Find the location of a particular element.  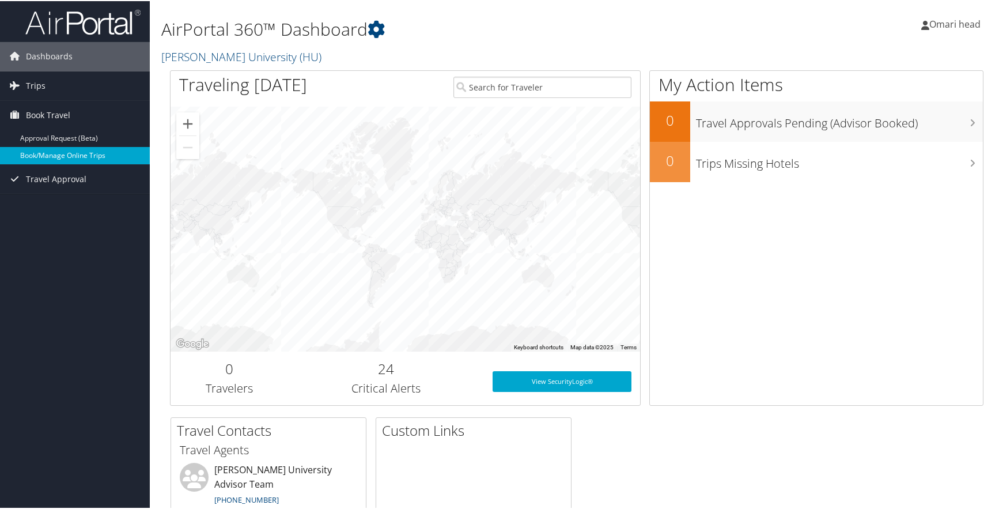

a: View SecurityLogic® is located at coordinates (562, 380).